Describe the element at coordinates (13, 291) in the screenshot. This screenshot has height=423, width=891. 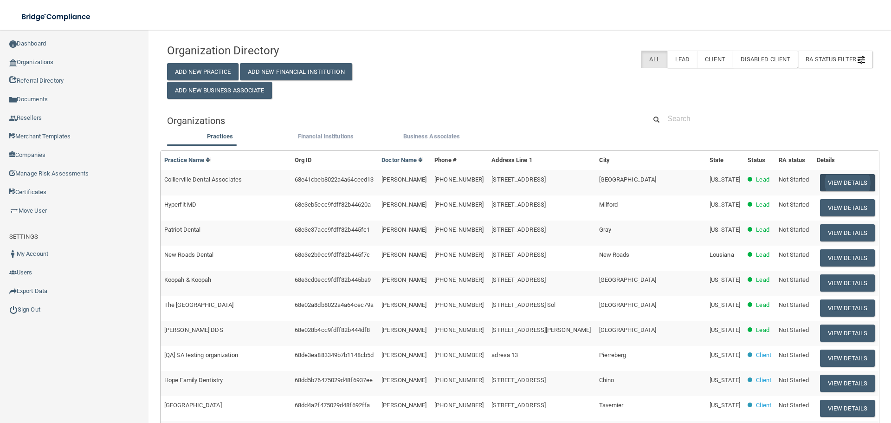
I see `img: icon-export.b9366987.png` at that location.